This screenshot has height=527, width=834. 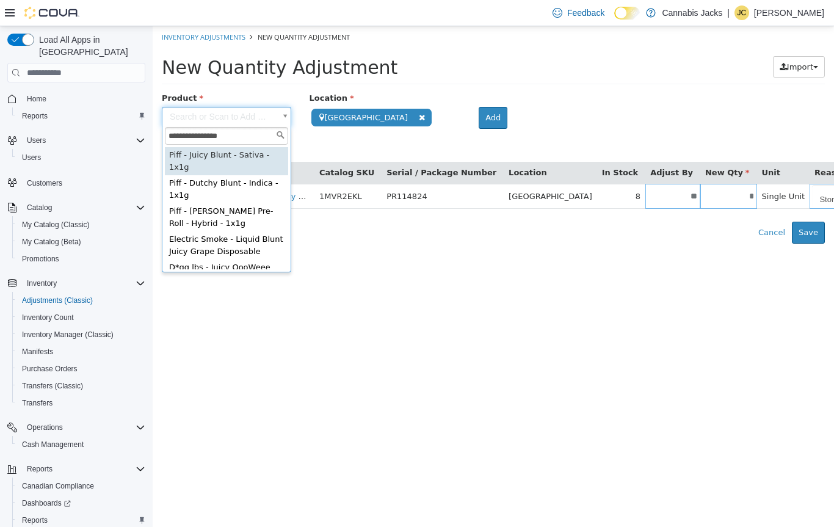 I want to click on span: Catalog, so click(x=39, y=208).